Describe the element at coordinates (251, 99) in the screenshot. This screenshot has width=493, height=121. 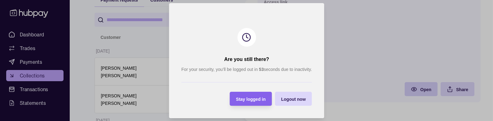
I see `span: Stay logged in` at that location.